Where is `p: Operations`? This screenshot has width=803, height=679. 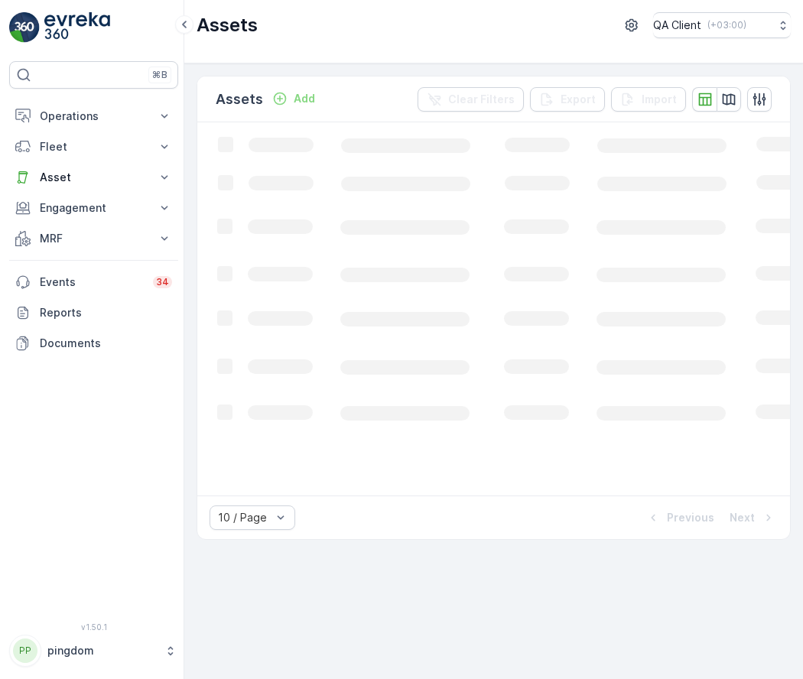
p: Operations is located at coordinates (93, 116).